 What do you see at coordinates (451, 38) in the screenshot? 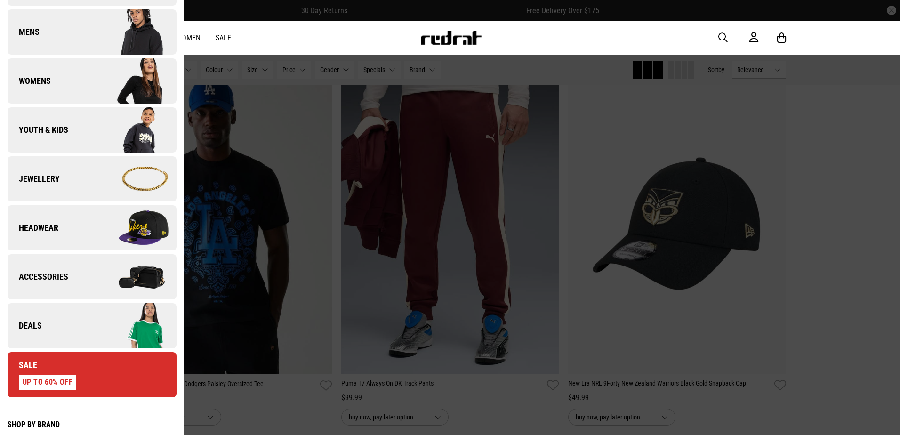
I see `img: Redrat logo` at bounding box center [451, 38].